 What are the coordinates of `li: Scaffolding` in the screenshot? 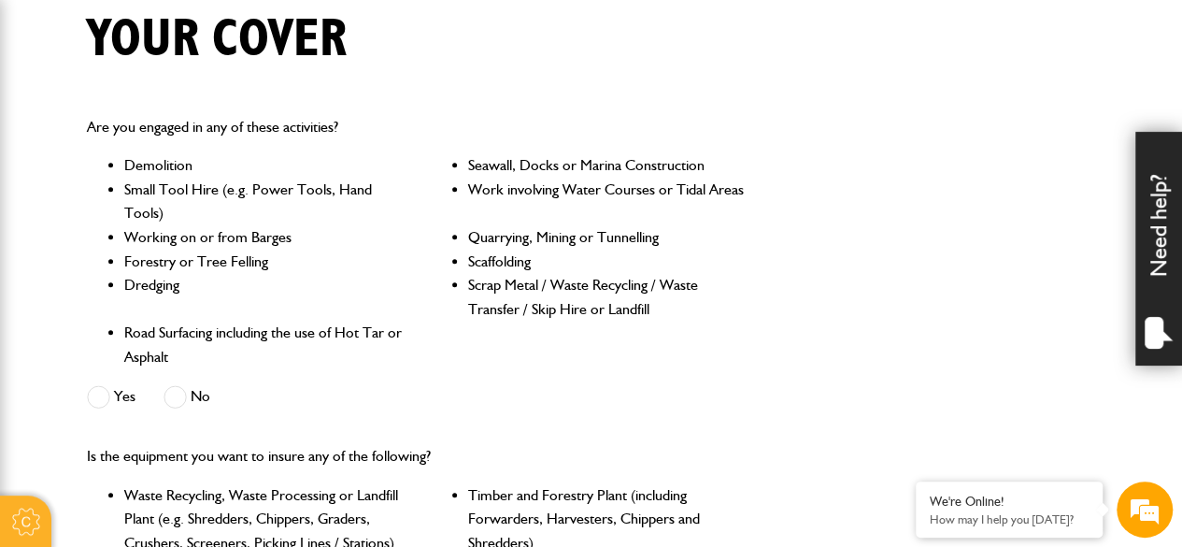 It's located at (609, 262).